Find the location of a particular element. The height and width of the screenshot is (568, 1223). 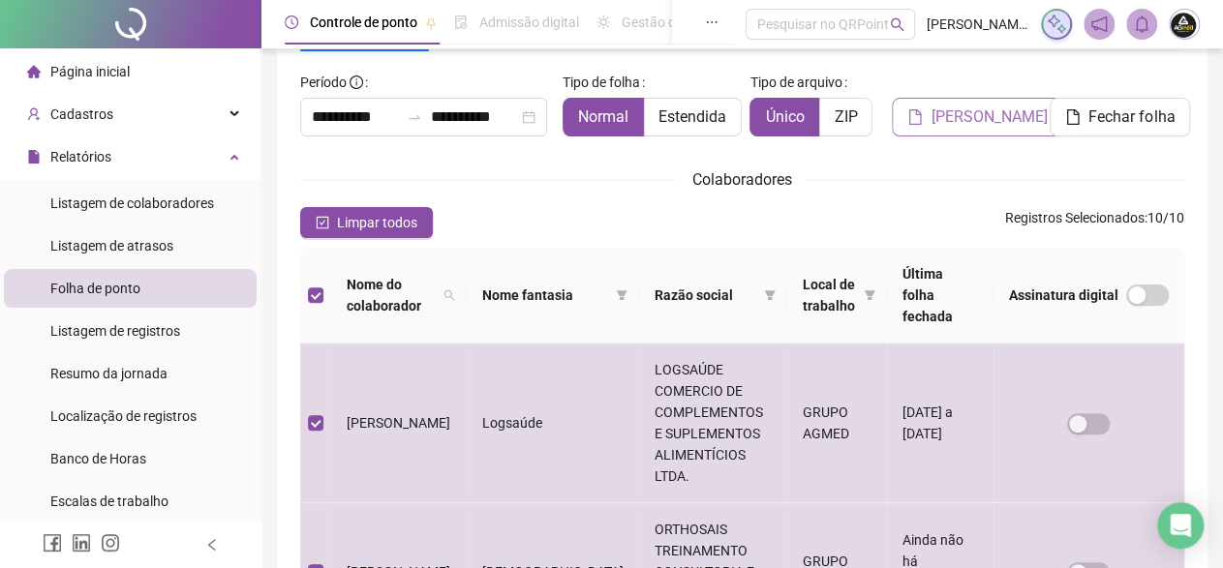

span: Período is located at coordinates (323, 82).